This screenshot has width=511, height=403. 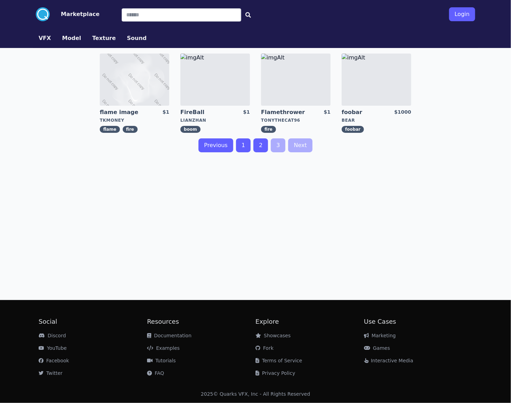 What do you see at coordinates (376, 120) in the screenshot?
I see `div: bear` at bounding box center [376, 120].